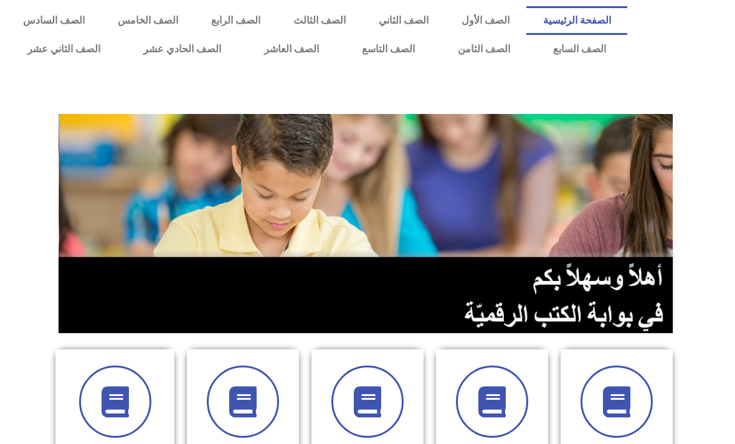  What do you see at coordinates (389, 49) in the screenshot?
I see `a: الصف التاسع` at bounding box center [389, 49].